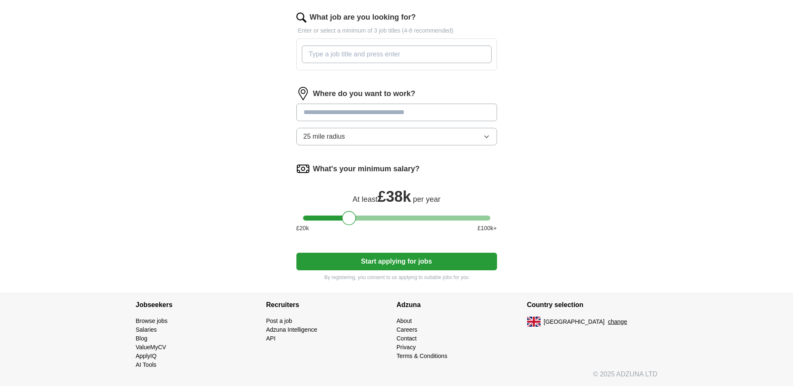  Describe the element at coordinates (487, 228) in the screenshot. I see `span: £ 100 k+` at that location.